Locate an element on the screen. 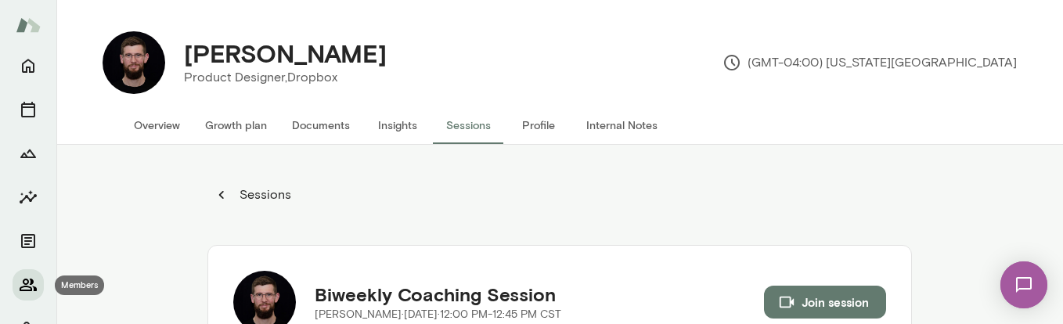  img: Mento is located at coordinates (28, 25).